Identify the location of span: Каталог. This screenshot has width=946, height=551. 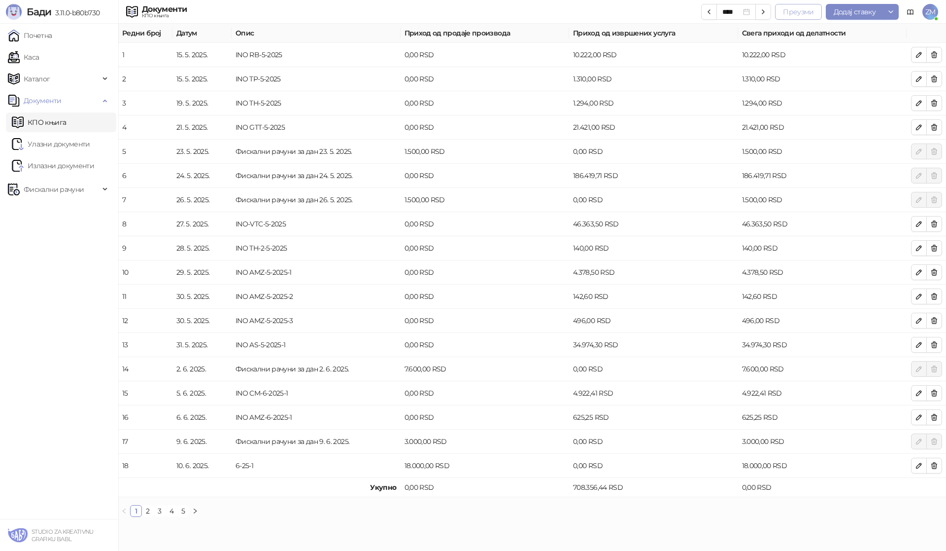
(37, 79).